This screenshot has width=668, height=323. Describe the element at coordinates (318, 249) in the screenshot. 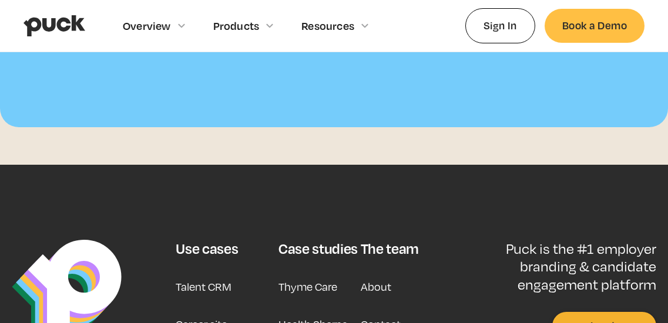

I see `div: Case studies` at that location.